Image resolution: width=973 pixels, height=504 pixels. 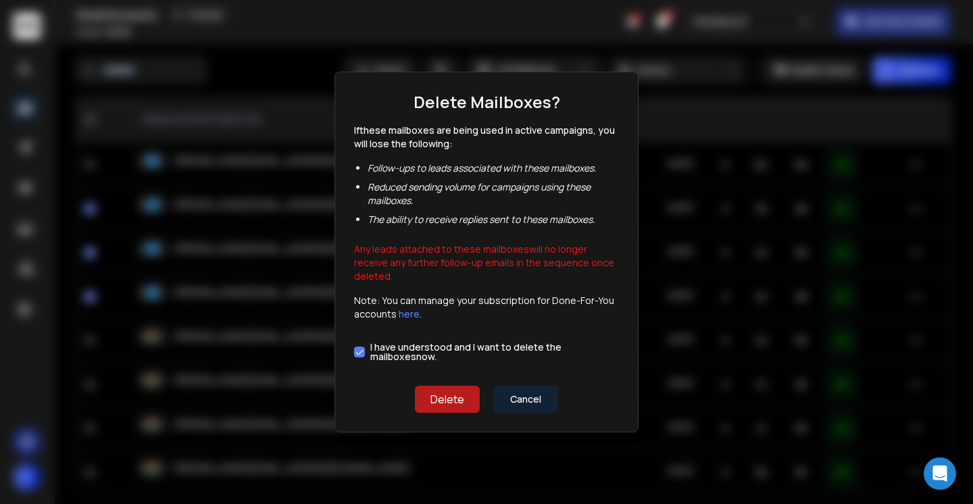 What do you see at coordinates (447, 399) in the screenshot?
I see `button: Delete` at bounding box center [447, 399].